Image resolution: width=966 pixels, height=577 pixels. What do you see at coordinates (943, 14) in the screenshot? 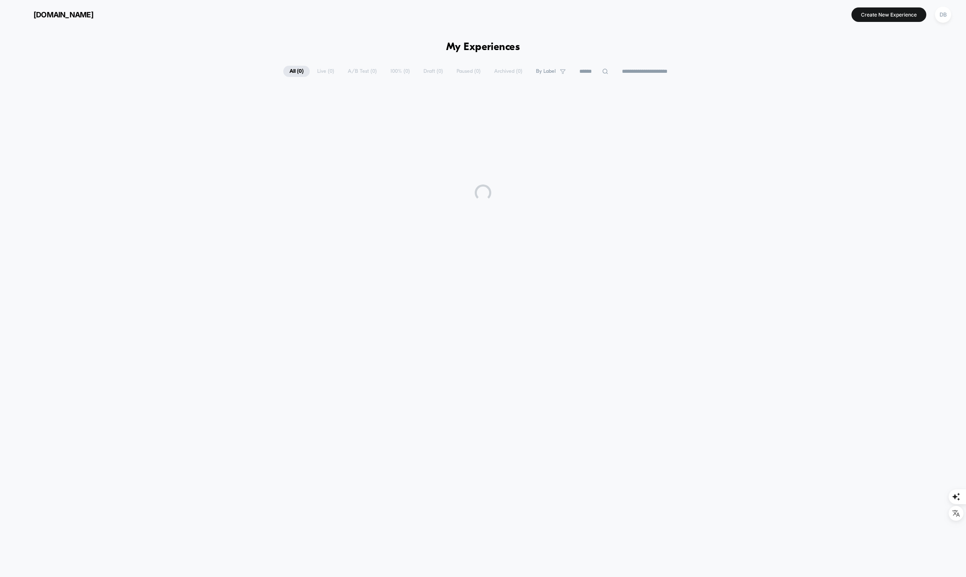
I see `div: DB` at bounding box center [943, 14].